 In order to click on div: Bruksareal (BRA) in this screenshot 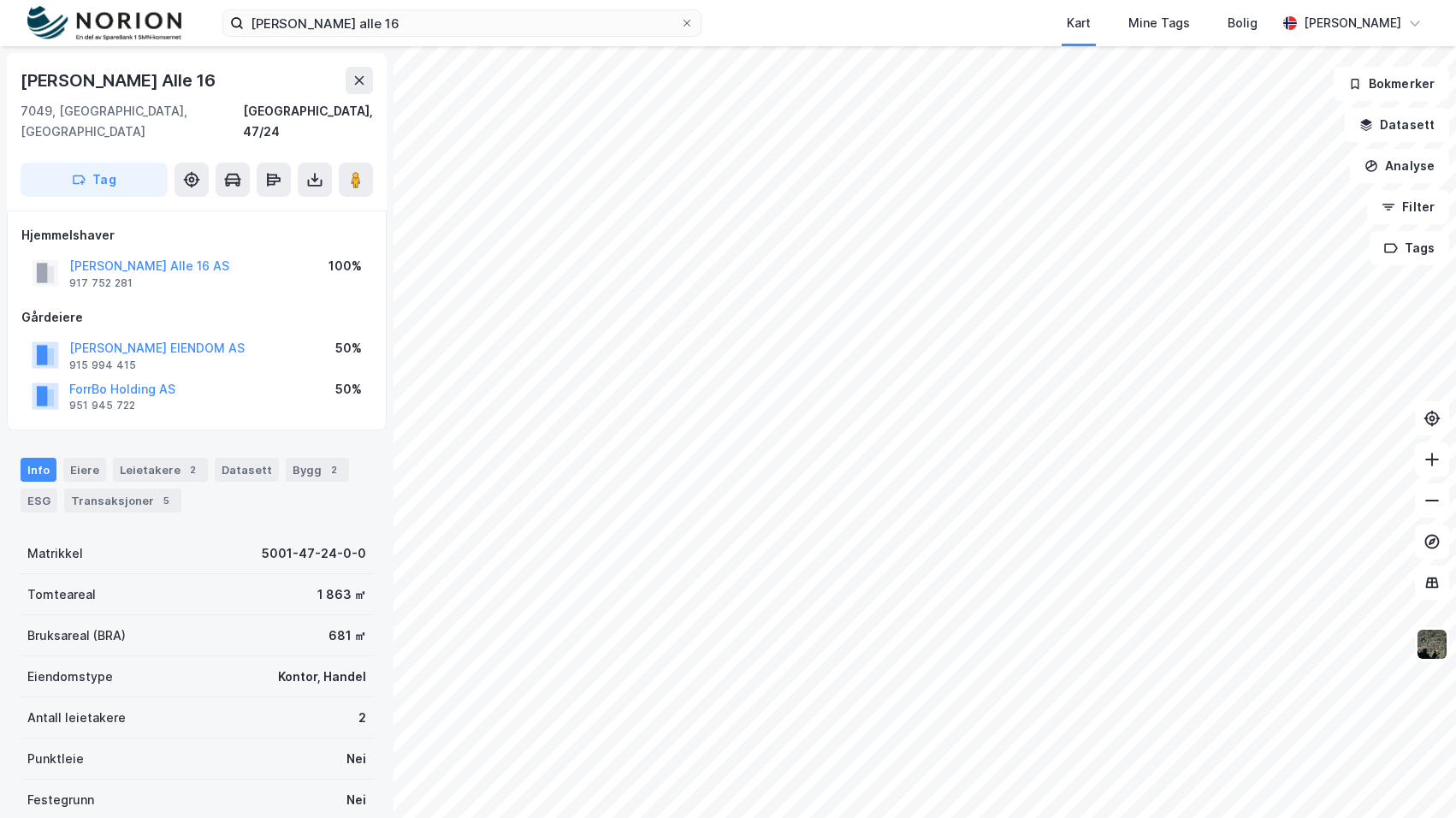, I will do `click(77, 635)`.